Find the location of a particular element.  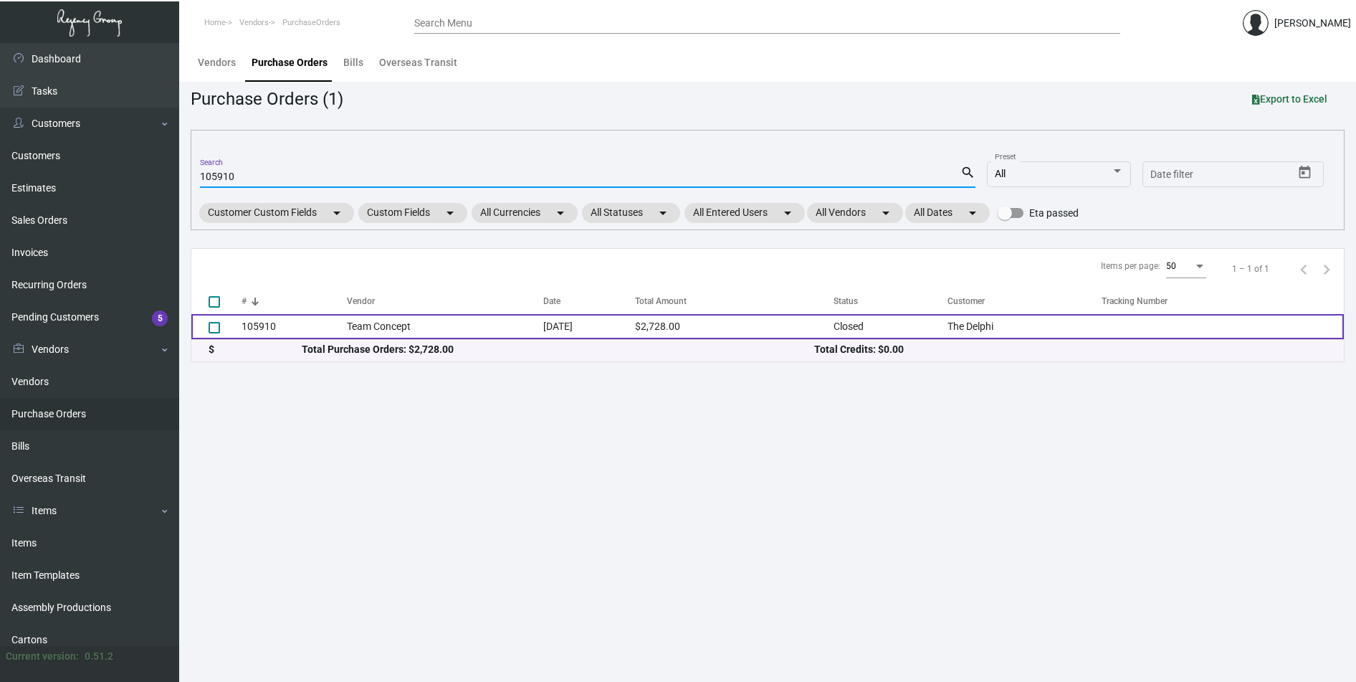

button: Open calendar is located at coordinates (1305, 173).